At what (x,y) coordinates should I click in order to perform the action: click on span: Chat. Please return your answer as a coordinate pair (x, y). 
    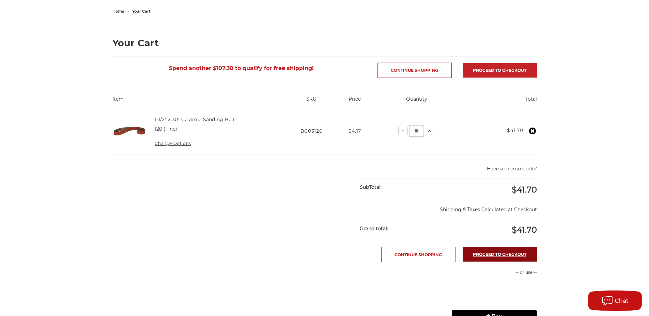
    Looking at the image, I should click on (621, 301).